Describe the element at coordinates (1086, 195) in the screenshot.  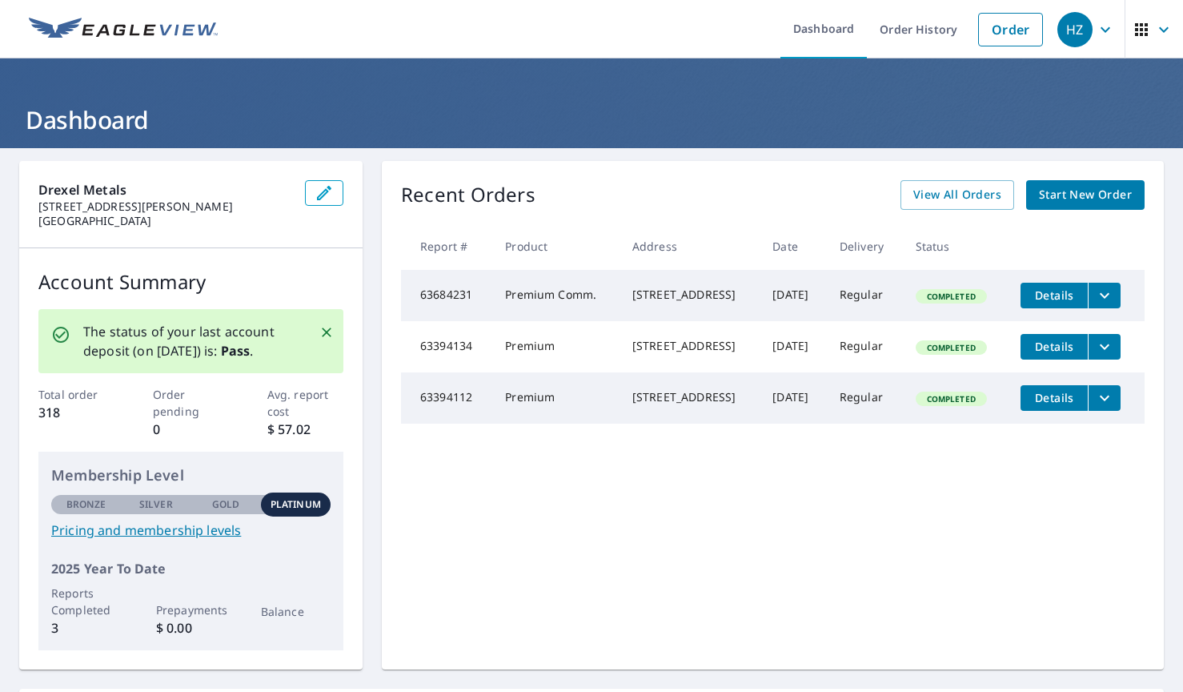
I see `span: Start New Order` at that location.